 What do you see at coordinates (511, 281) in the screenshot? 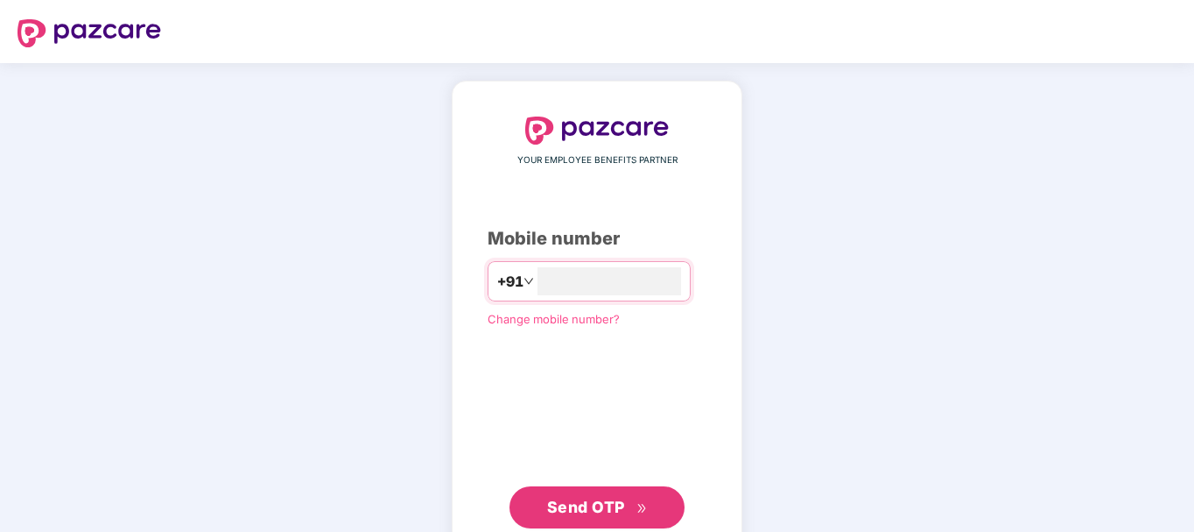
I see `span: +91` at bounding box center [511, 281].